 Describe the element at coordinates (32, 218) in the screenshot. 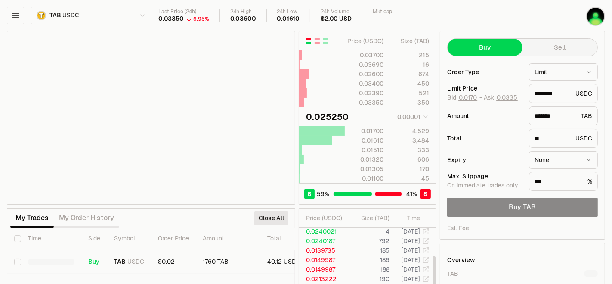

I see `button: My Trades` at that location.